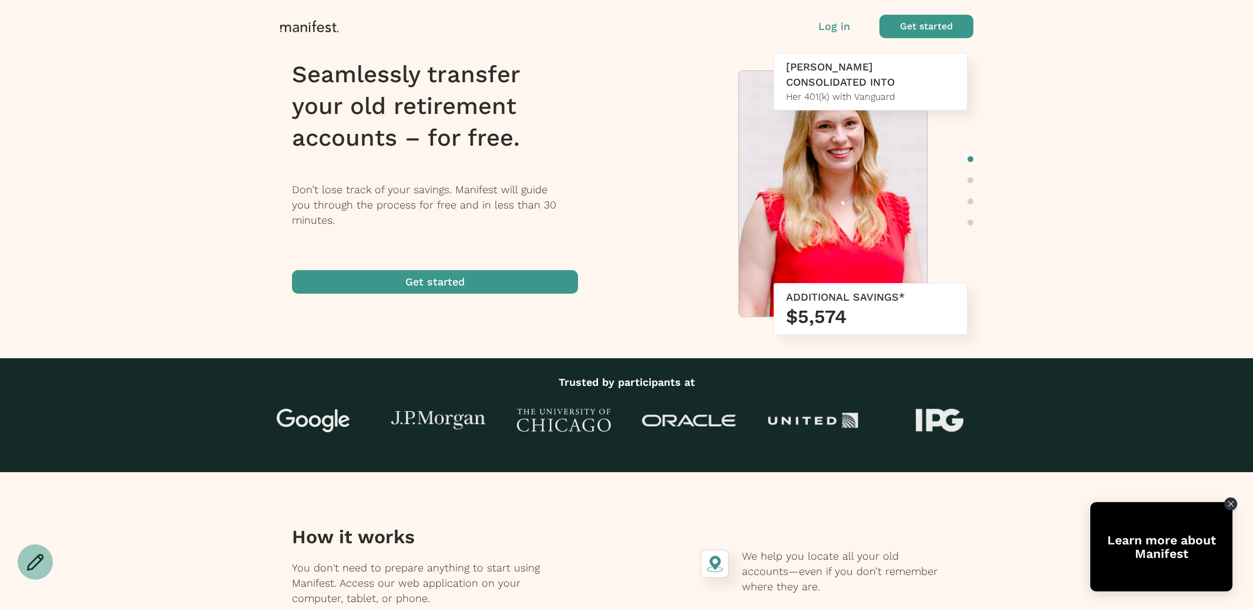  Describe the element at coordinates (870, 97) in the screenshot. I see `div: Her 401(k) with Vanguard` at that location.